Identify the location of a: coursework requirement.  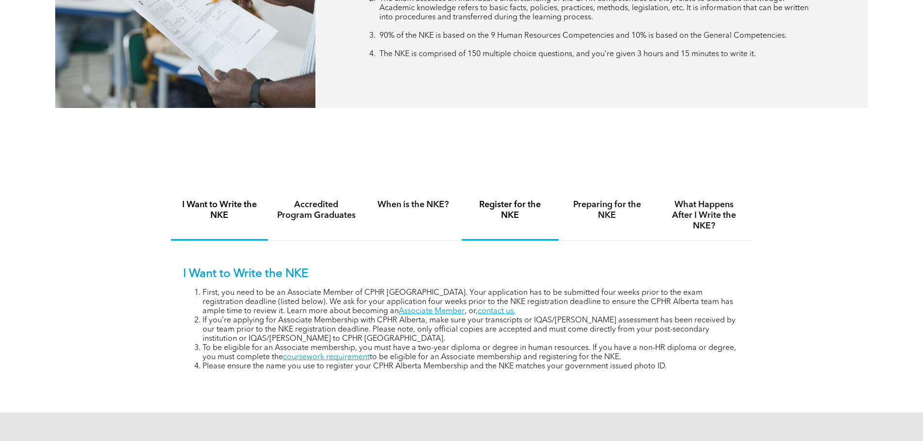
(326, 357).